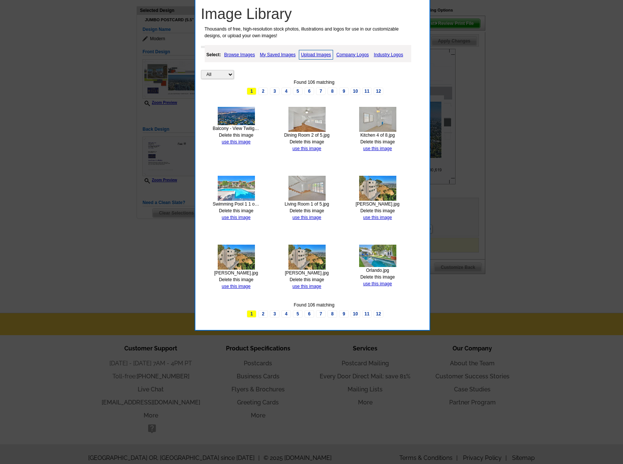 Image resolution: width=623 pixels, height=464 pixels. I want to click on a: Upload Images, so click(316, 55).